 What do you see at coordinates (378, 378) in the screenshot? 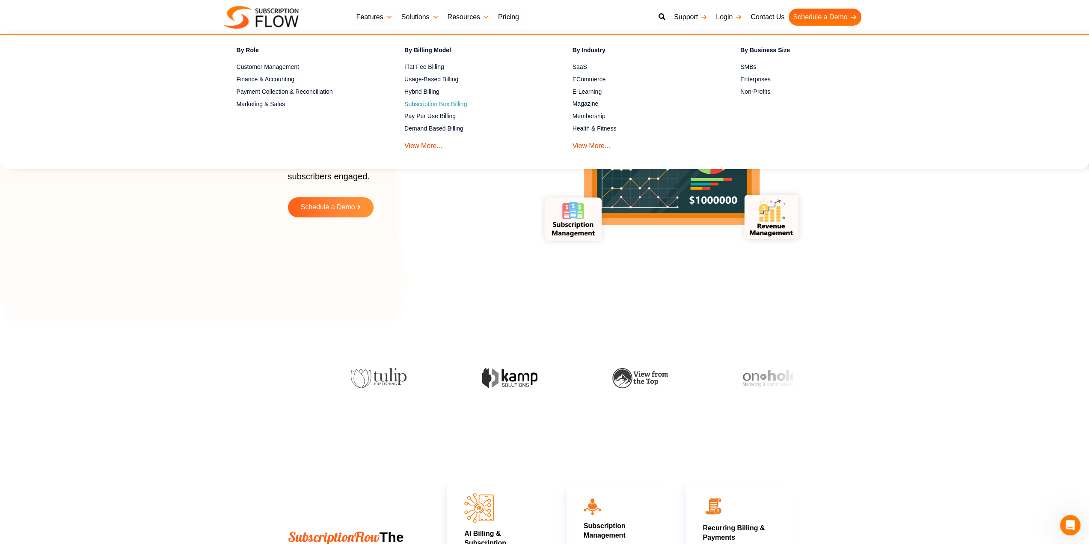
I see `img: tulip-publishing` at bounding box center [378, 378].